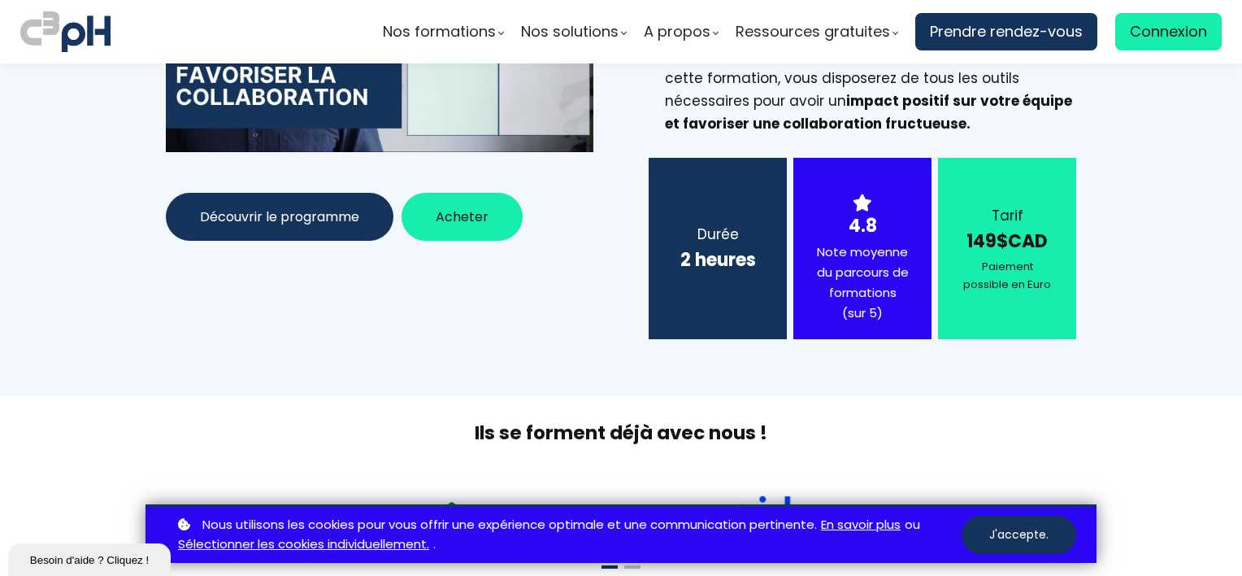  I want to click on div: Note moyenne du parcours de formations, so click(863, 282).